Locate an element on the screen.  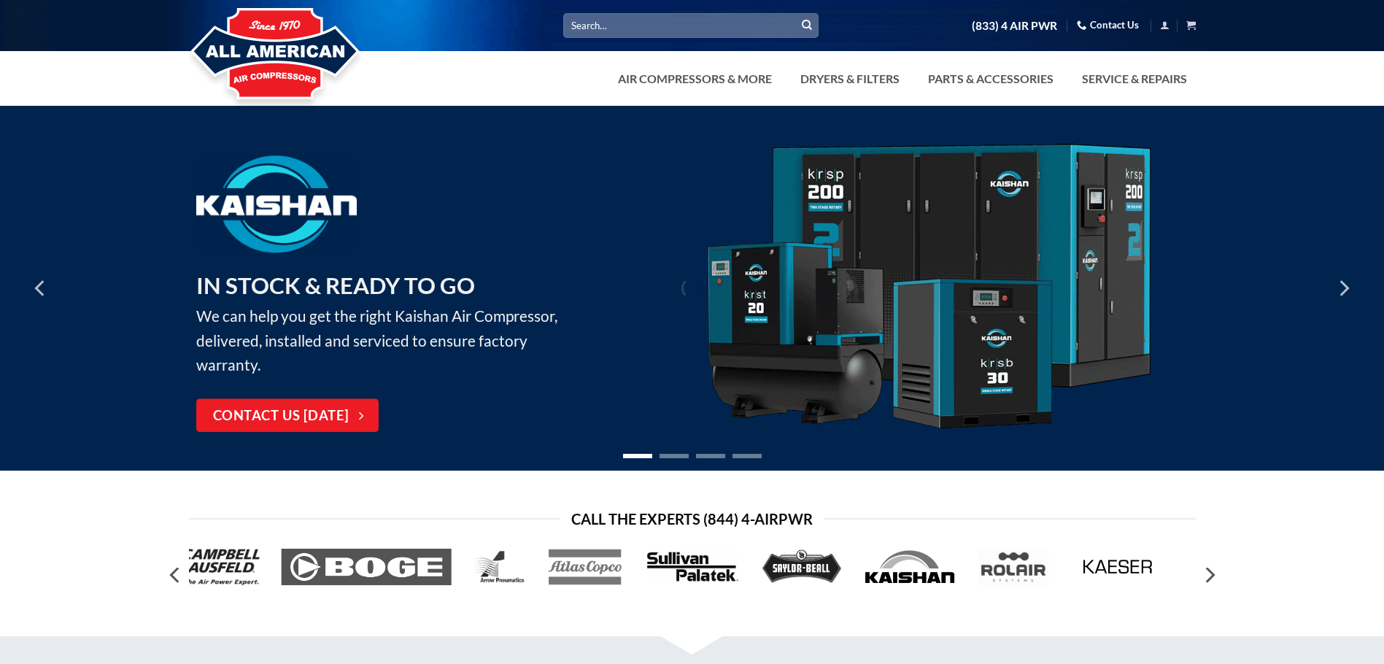
a: Service & Repairs is located at coordinates (1134, 79).